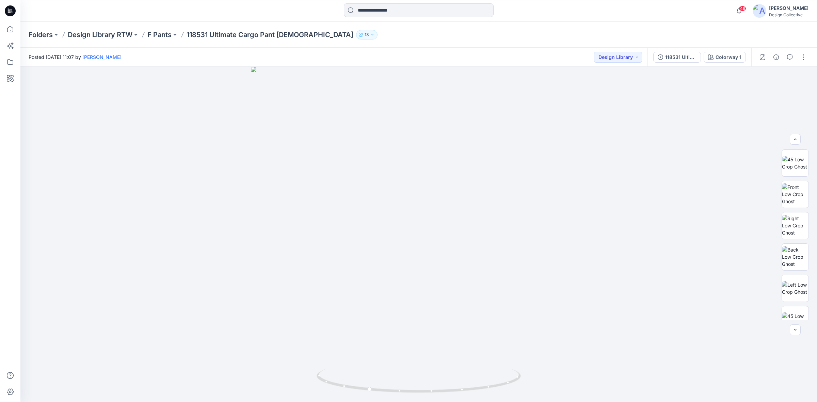 The image size is (817, 402). Describe the element at coordinates (100, 35) in the screenshot. I see `a: Design Library RTW` at that location.